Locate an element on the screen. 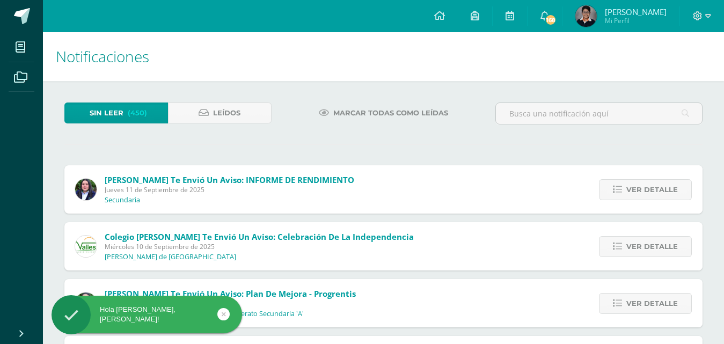  input: Busca una notificación aquí is located at coordinates (599, 113).